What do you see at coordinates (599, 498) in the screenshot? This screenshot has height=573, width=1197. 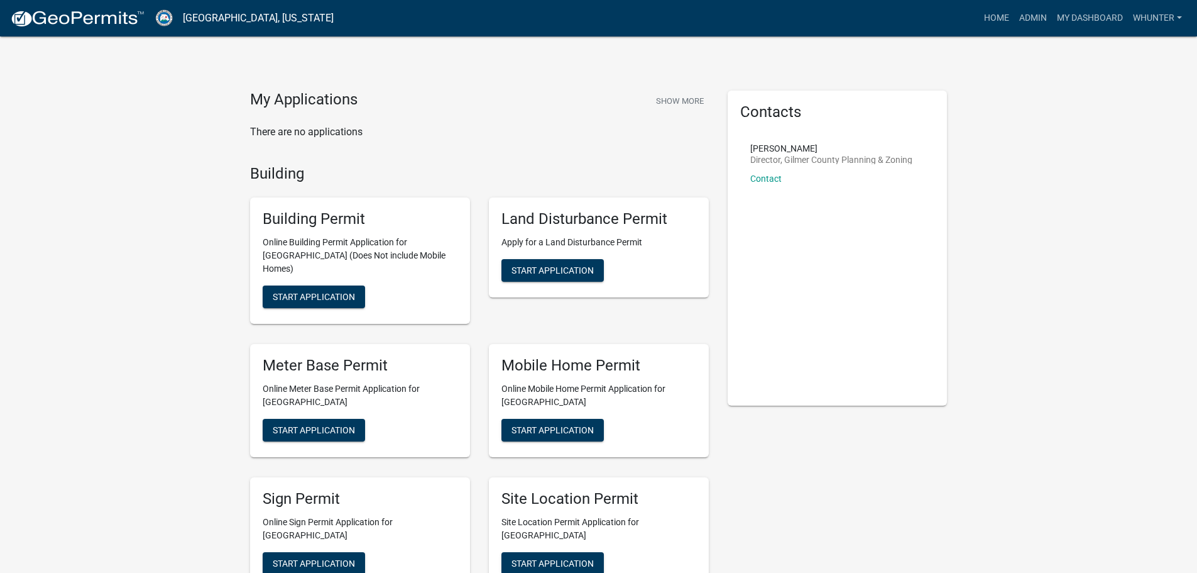 I see `h5: Site Location Permit` at bounding box center [599, 498].